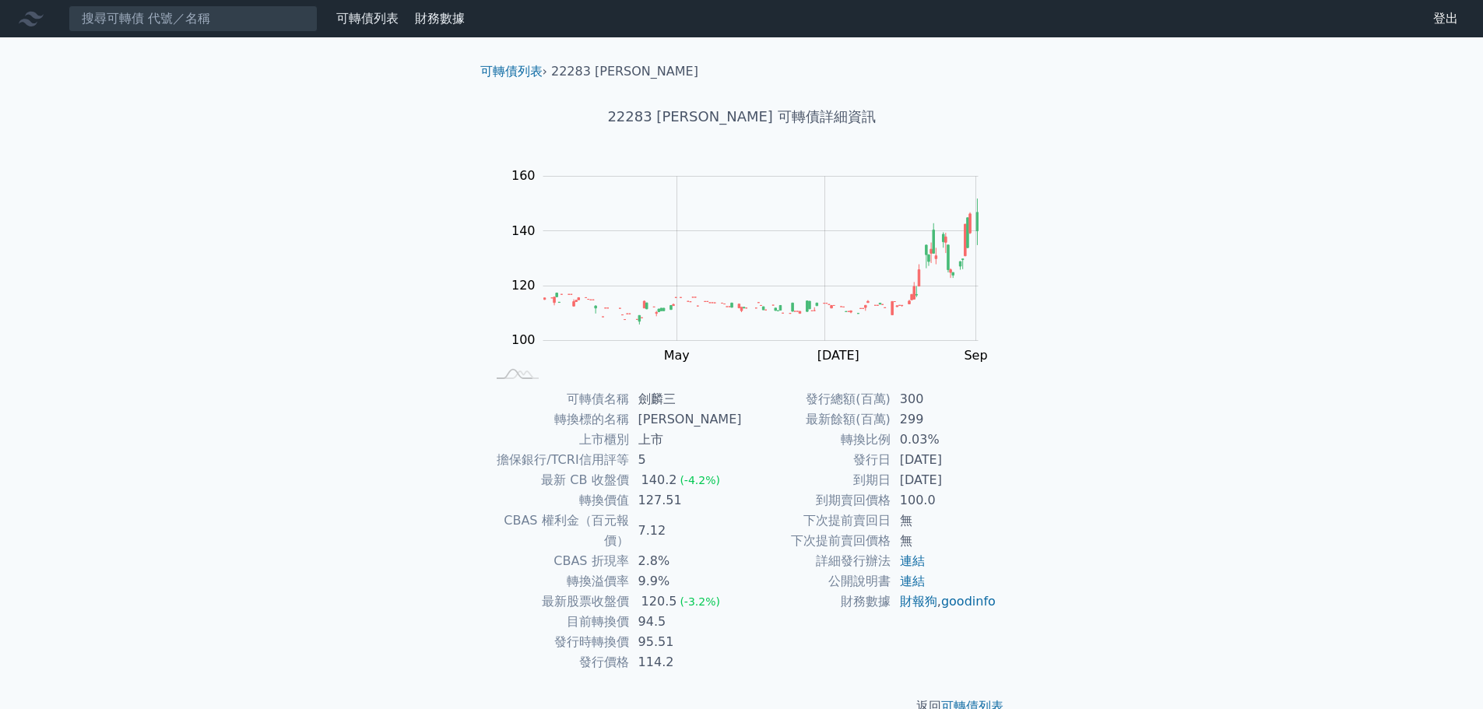 Image resolution: width=1483 pixels, height=709 pixels. What do you see at coordinates (943, 440) in the screenshot?
I see `td: 0.03%` at bounding box center [943, 440].